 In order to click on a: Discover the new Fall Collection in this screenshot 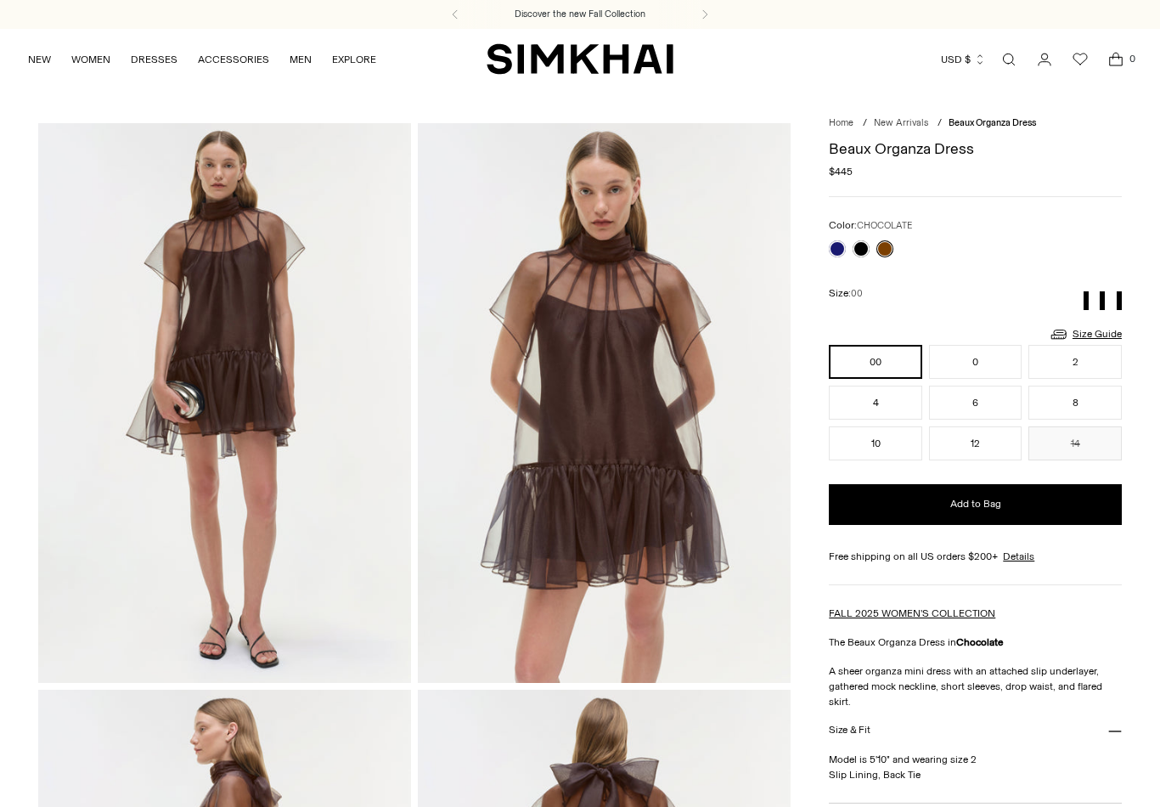, I will do `click(580, 14)`.